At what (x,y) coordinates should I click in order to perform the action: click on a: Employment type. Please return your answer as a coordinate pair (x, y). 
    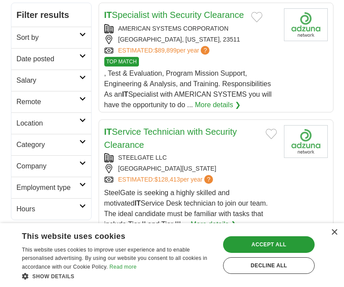
    Looking at the image, I should click on (51, 187).